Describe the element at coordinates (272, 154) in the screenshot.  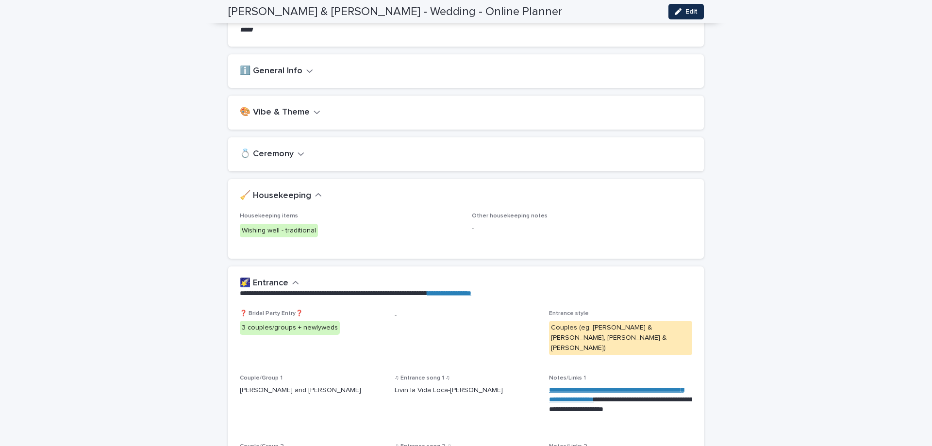
I see `button: 💍 Ceremony` at that location.